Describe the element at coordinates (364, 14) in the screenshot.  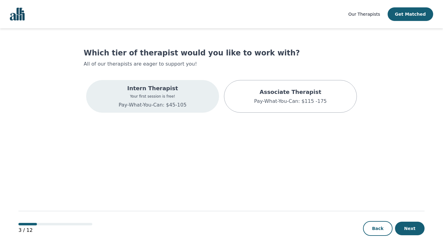
I see `span: Our Therapists` at that location.